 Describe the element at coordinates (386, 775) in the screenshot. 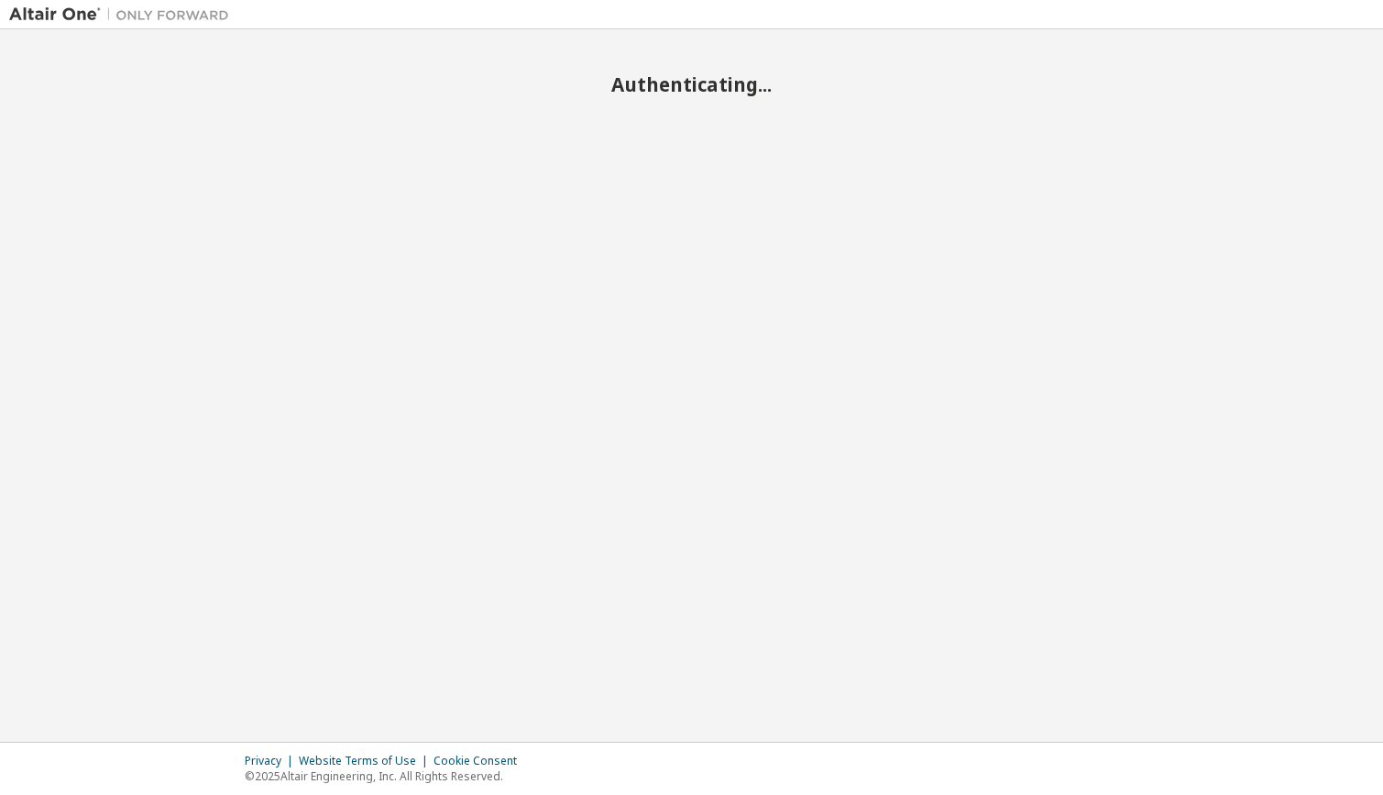

I see `p: © 2025 Altair Engineering, Inc. All Rights Reserved.` at that location.